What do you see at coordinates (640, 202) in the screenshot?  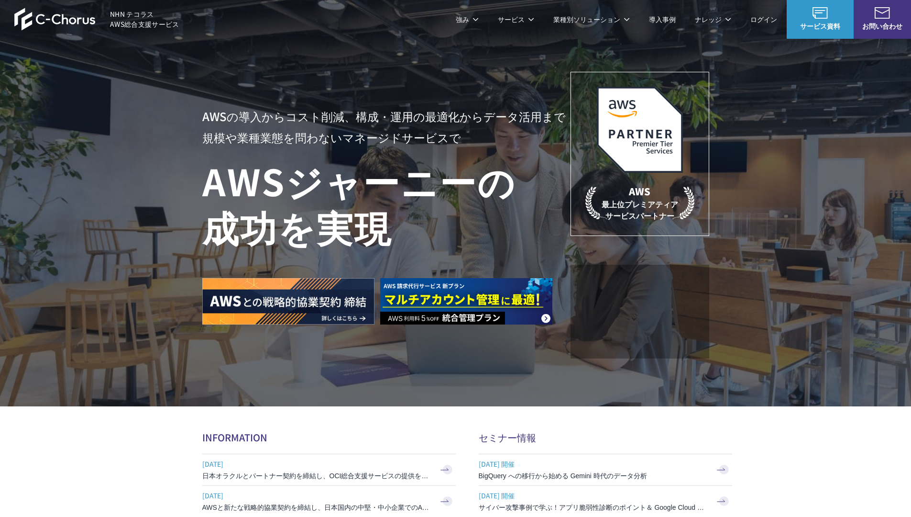 I see `p: 最上位プレミアティア サービスパートナー` at bounding box center [640, 202].